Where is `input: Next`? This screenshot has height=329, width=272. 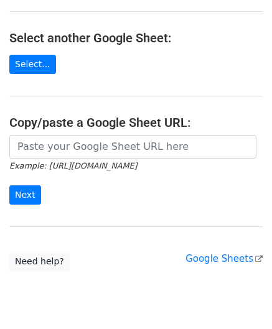
input: Next is located at coordinates (25, 195).